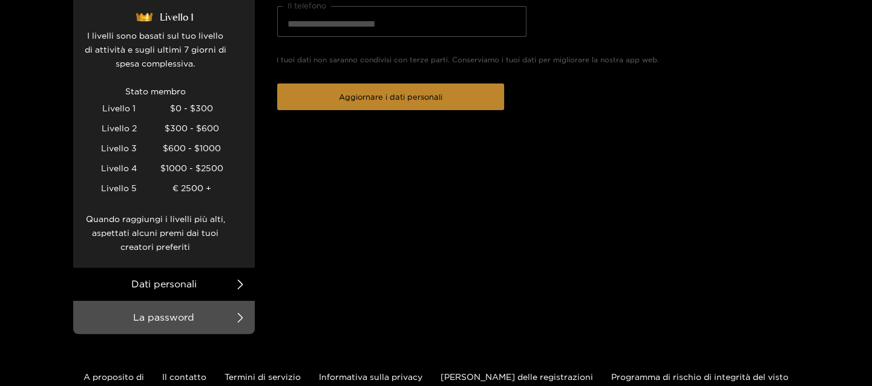 This screenshot has width=872, height=386. I want to click on div: Livello 3, so click(119, 148).